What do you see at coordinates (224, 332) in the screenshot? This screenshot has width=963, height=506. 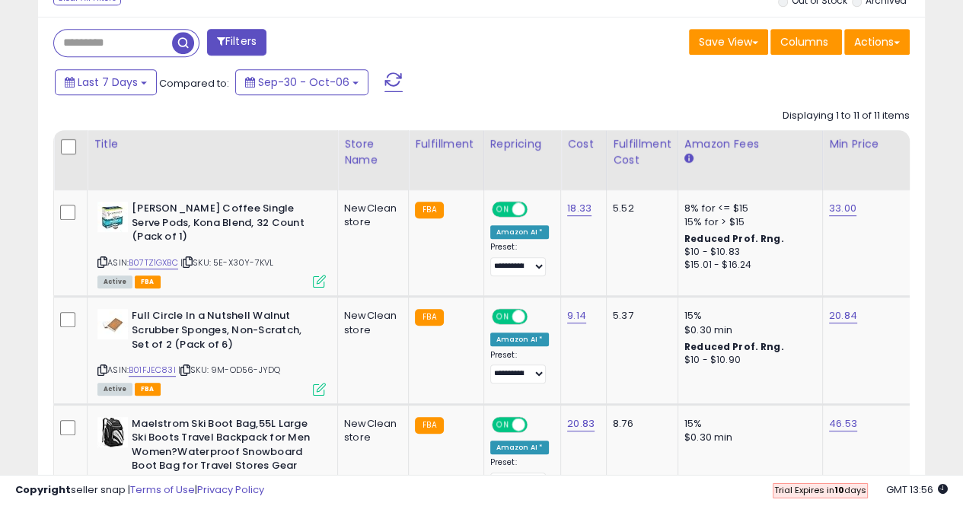 I see `b: Full Circle In a Nutshell Walnut Scrubber Sponges, Non-Scratch, Set of 2 (Pack of 6)` at bounding box center [224, 332].